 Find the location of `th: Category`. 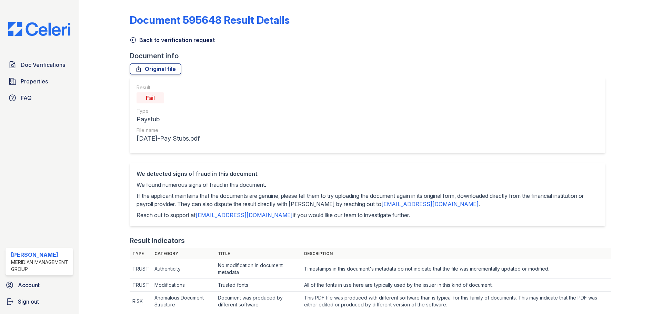

th: Category is located at coordinates (183, 254).